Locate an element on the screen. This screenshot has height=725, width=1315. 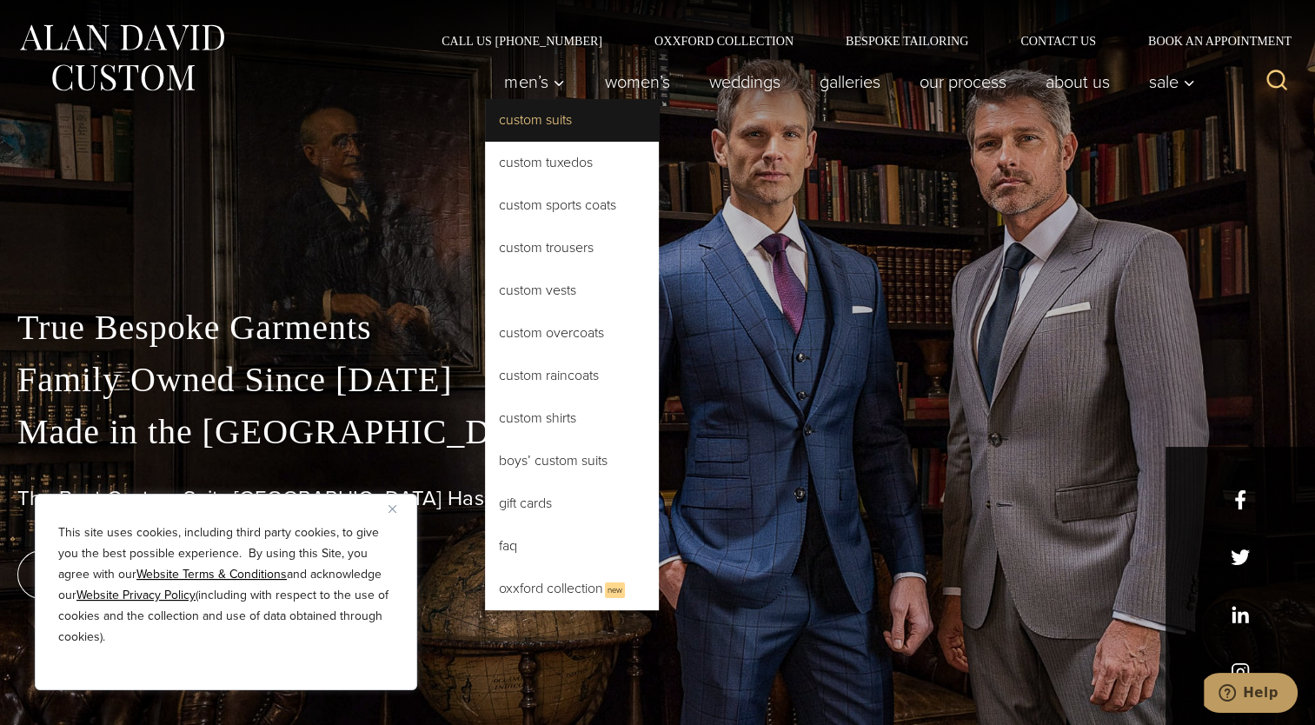
u: Website Privacy Policy is located at coordinates (136, 594).